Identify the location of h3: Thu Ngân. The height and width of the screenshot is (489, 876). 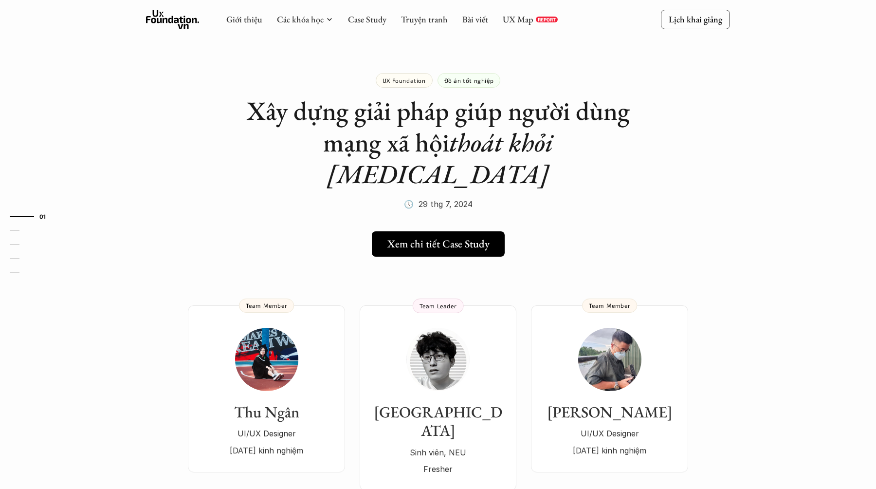
(266, 412).